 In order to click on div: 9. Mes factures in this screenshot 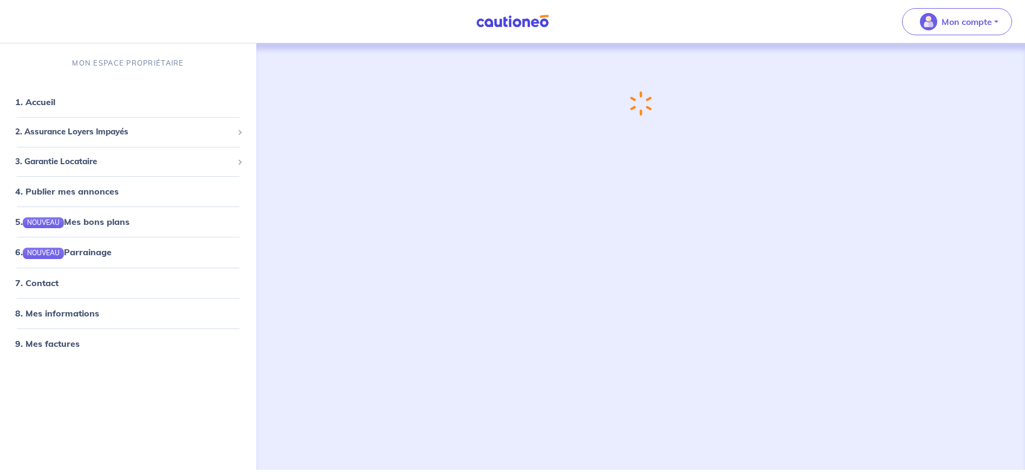, I will do `click(128, 343)`.